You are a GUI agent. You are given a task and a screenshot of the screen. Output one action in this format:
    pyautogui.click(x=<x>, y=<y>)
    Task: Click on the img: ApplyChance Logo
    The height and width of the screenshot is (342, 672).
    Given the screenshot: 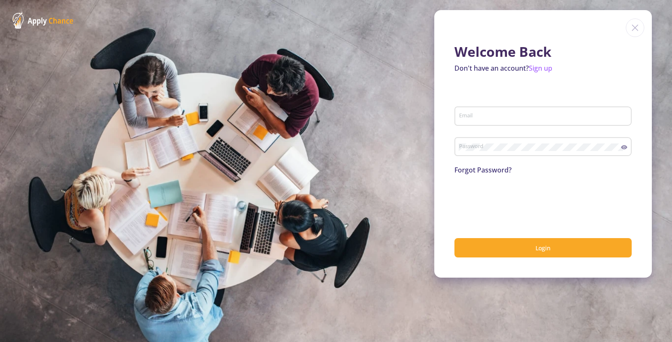 What is the action you would take?
    pyautogui.click(x=43, y=21)
    